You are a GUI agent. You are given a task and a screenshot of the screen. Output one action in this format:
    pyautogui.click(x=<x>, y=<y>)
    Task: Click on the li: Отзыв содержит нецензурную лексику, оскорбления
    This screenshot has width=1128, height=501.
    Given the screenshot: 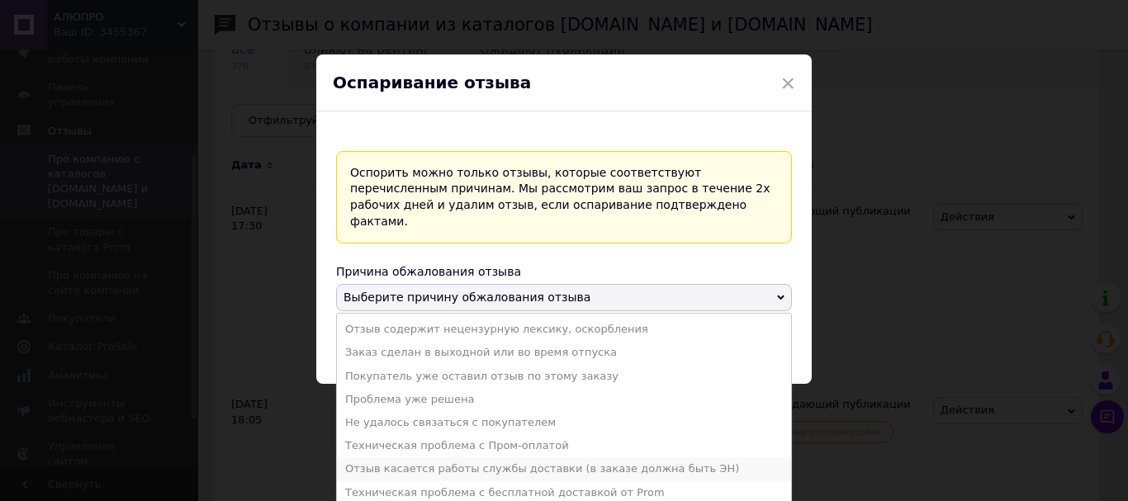 What is the action you would take?
    pyautogui.click(x=564, y=330)
    